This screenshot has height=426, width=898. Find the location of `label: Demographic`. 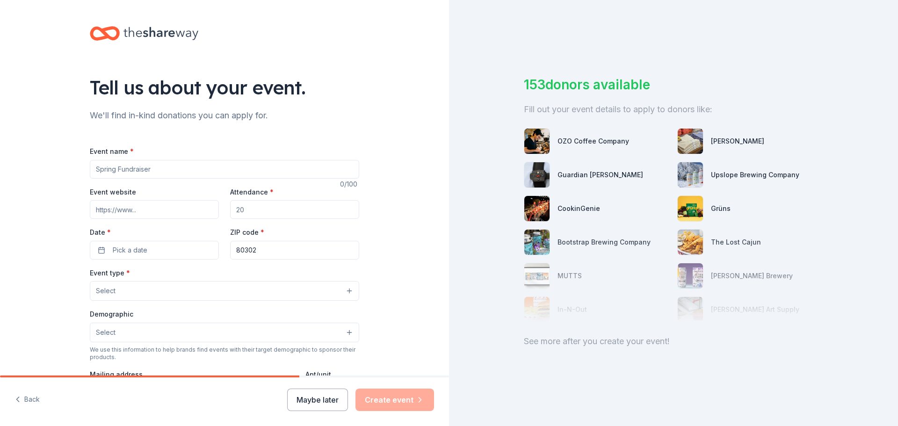

label: Demographic is located at coordinates (111, 314).